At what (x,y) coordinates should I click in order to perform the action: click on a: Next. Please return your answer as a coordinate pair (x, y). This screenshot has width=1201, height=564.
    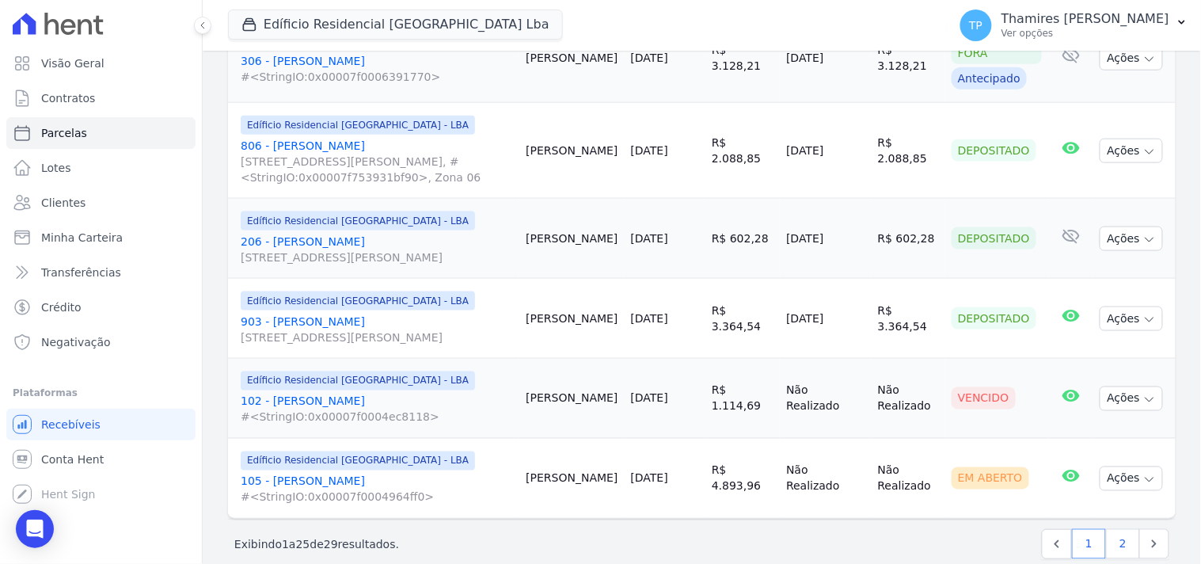
    Looking at the image, I should click on (1154, 544).